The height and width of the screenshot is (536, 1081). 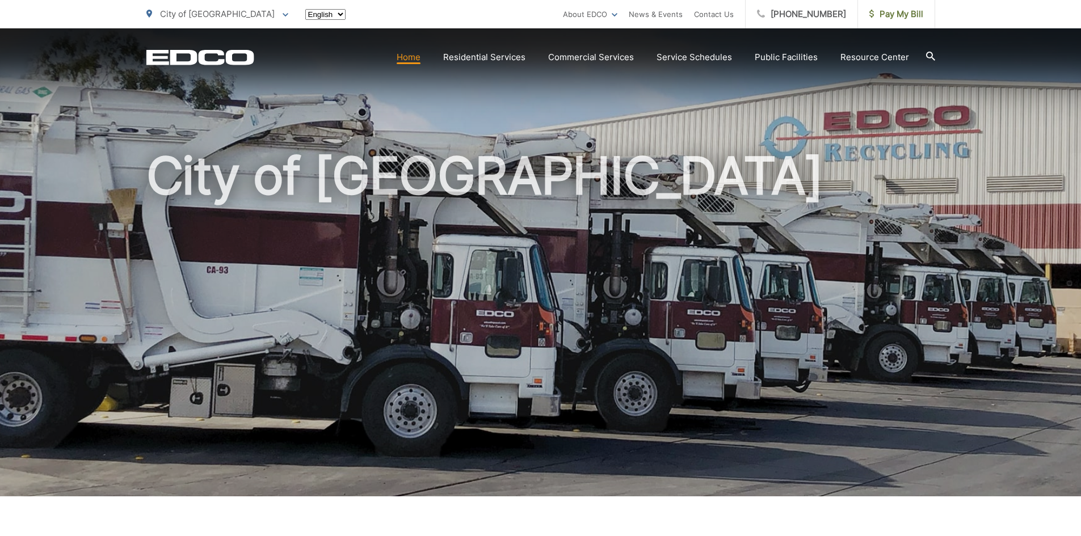 I want to click on a: EDCD logo. Return to the homepage., so click(x=200, y=57).